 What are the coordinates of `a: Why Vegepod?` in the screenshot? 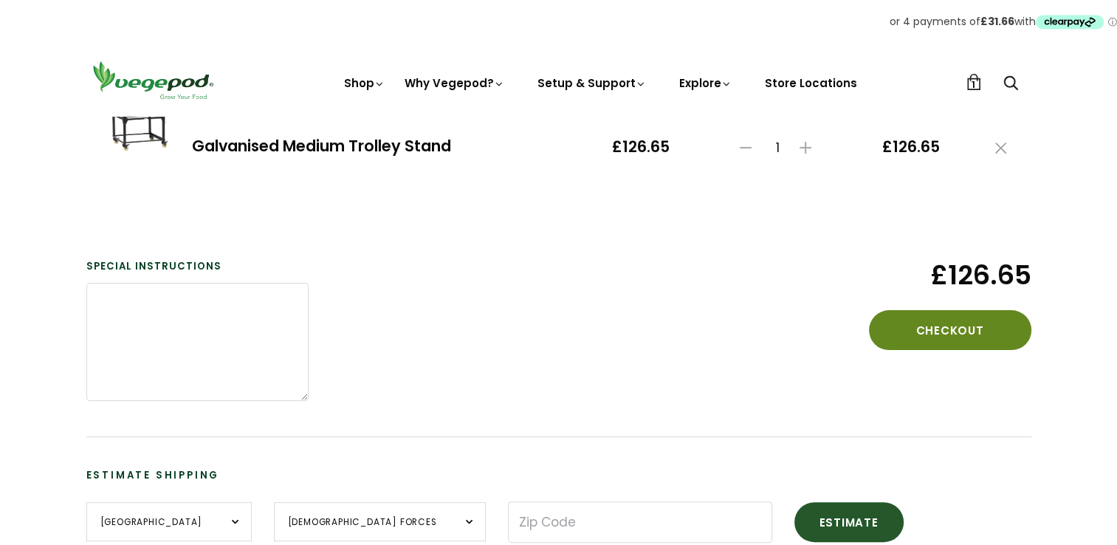 It's located at (455, 83).